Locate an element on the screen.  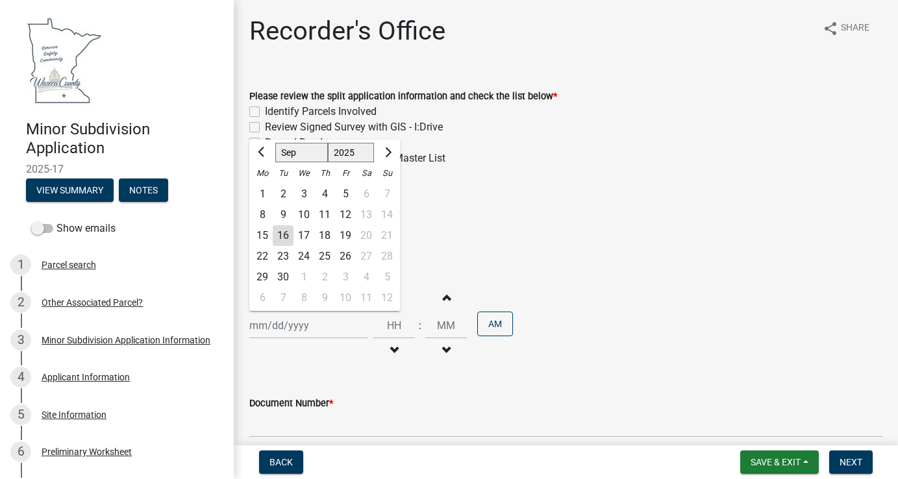
div: 24 is located at coordinates (304, 257).